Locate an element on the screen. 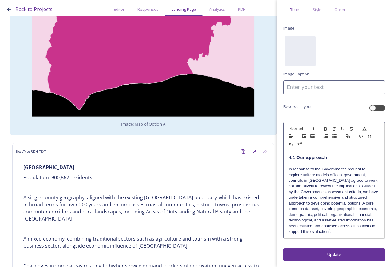 This screenshot has height=267, width=391. sup: 4 is located at coordinates (329, 230).